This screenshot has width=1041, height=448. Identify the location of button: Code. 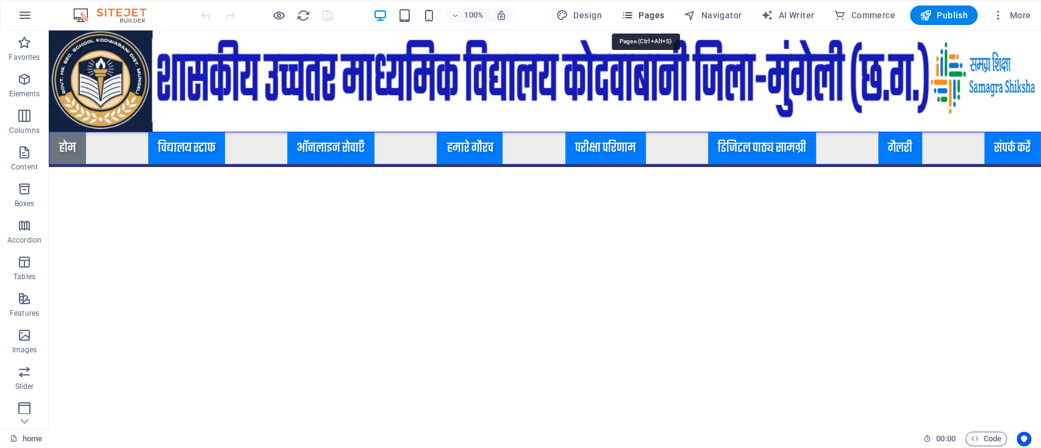
(986, 439).